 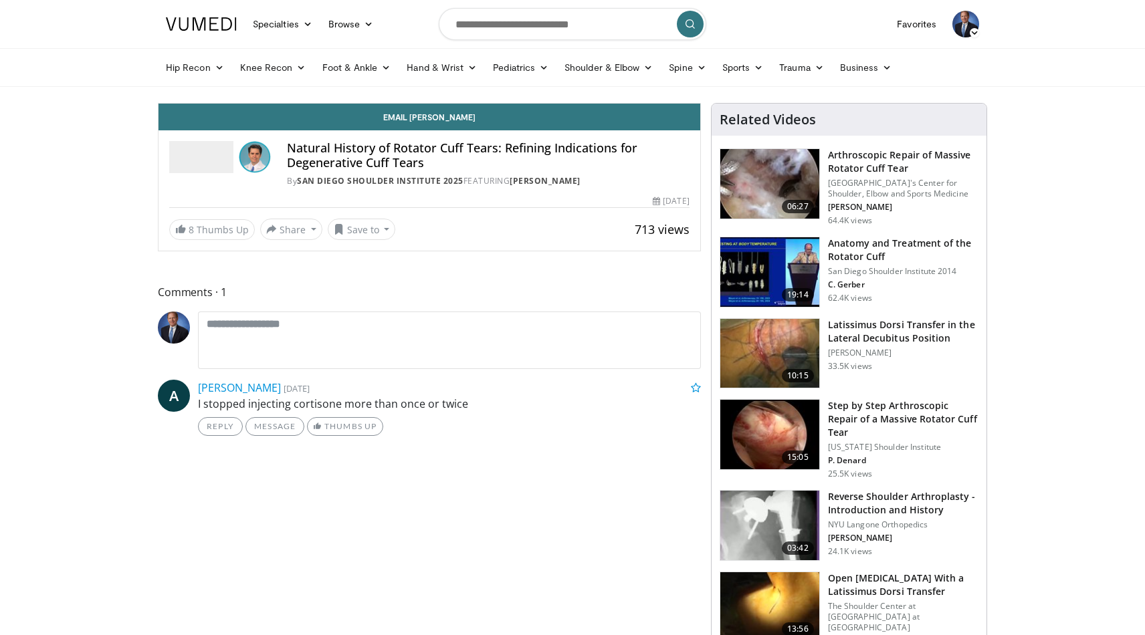 I want to click on p: 24.1K views, so click(x=850, y=552).